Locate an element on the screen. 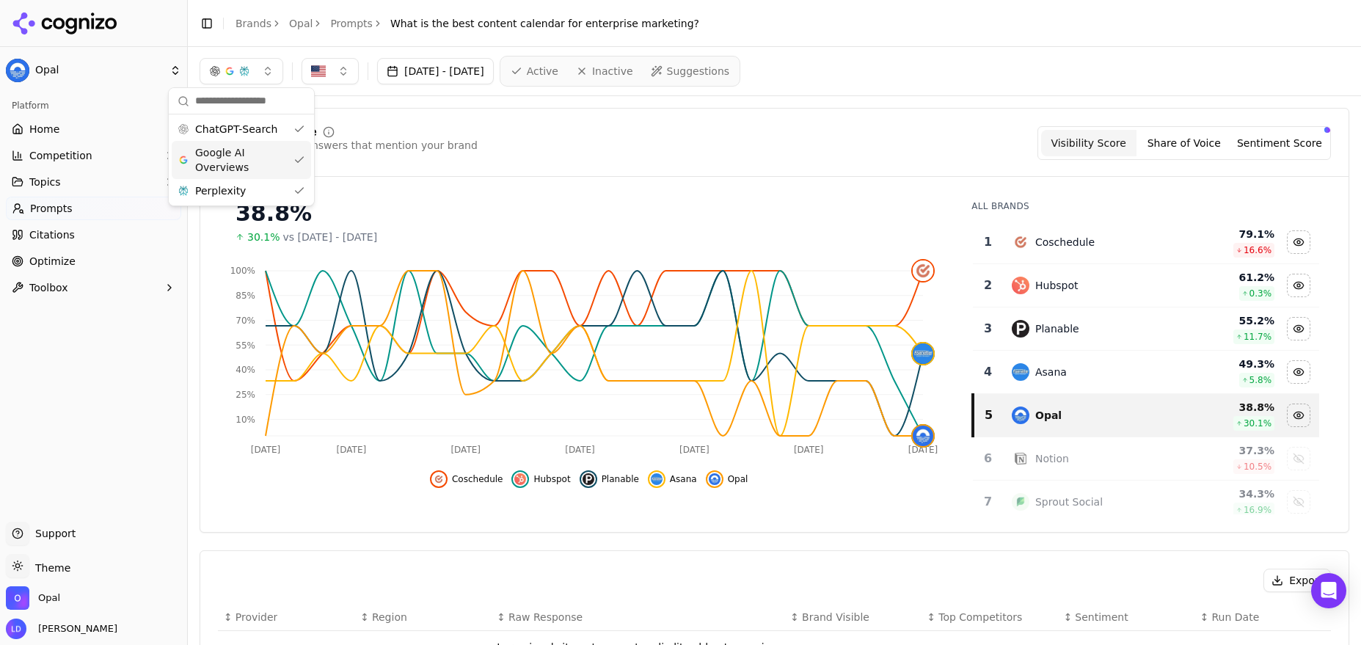 The image size is (1361, 645). img: notion is located at coordinates (1021, 459).